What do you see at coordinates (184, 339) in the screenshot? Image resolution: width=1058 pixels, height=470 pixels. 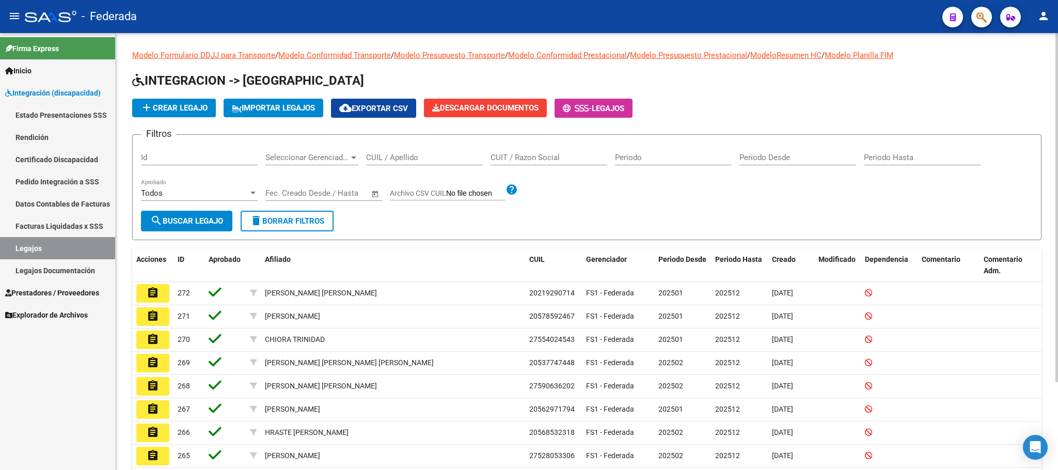 I see `span: 270` at bounding box center [184, 339].